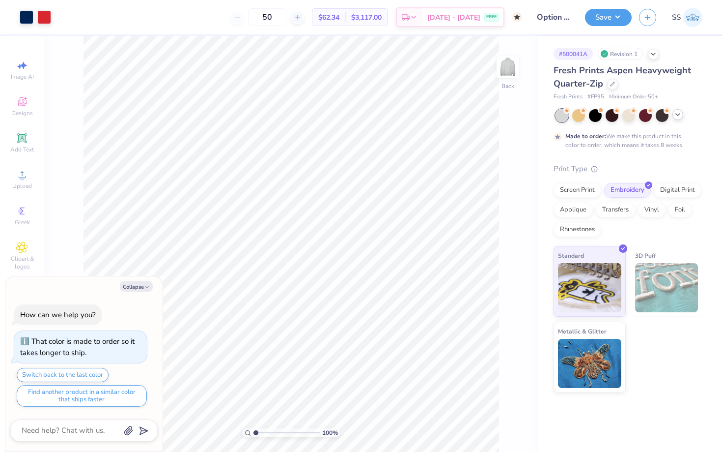 Image resolution: width=722 pixels, height=452 pixels. What do you see at coordinates (628, 190) in the screenshot?
I see `div: Embroidery` at bounding box center [628, 190].